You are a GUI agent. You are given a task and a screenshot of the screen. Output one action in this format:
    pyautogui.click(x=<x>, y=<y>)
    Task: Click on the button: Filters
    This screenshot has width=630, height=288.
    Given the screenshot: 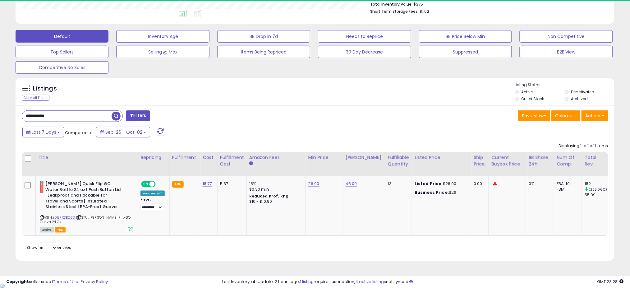 What is the action you would take?
    pyautogui.click(x=138, y=116)
    